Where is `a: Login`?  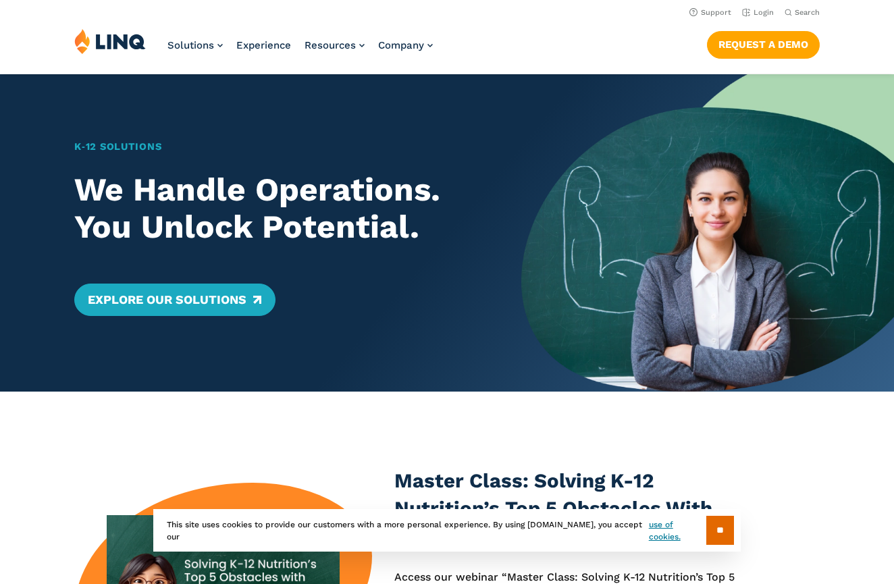 a: Login is located at coordinates (758, 12).